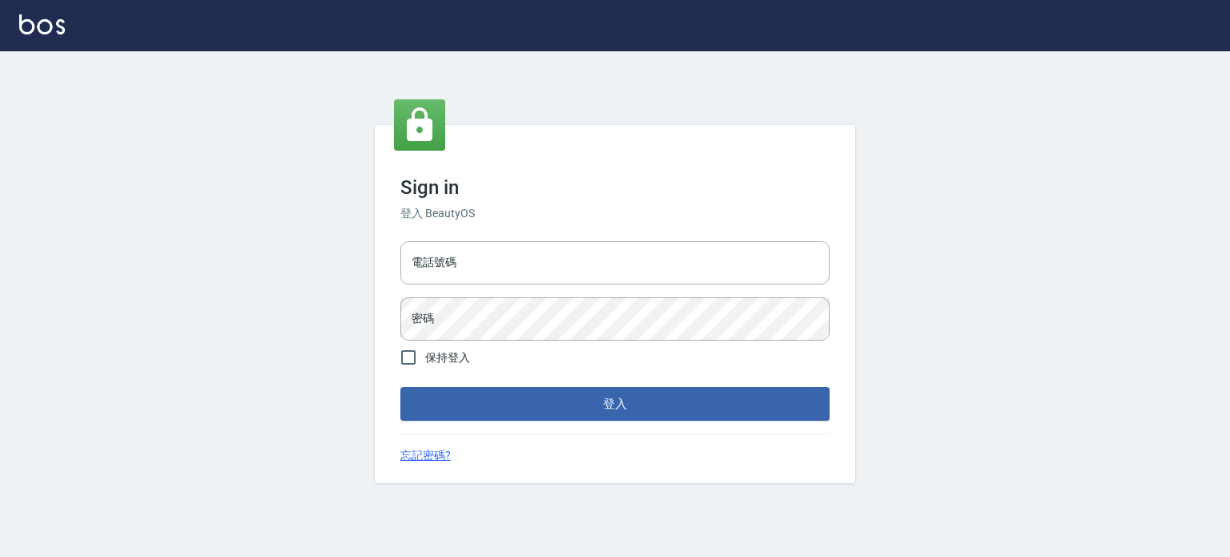 This screenshot has width=1230, height=557. What do you see at coordinates (42, 24) in the screenshot?
I see `img: Logo` at bounding box center [42, 24].